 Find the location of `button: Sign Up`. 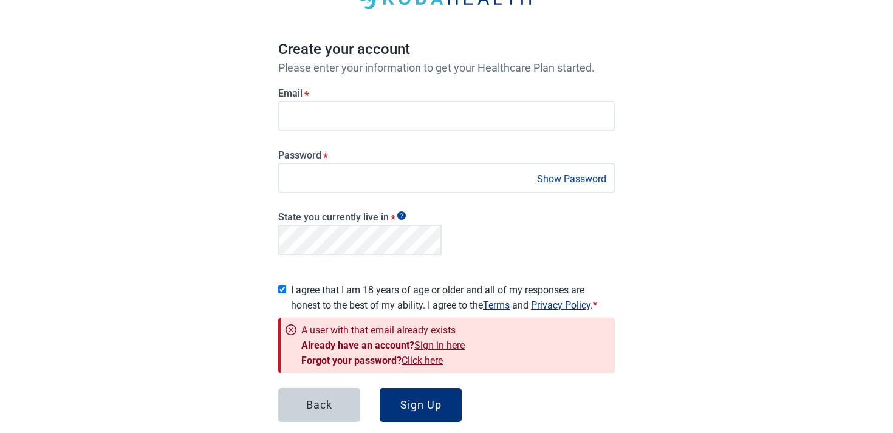

button: Sign Up is located at coordinates (420, 405).